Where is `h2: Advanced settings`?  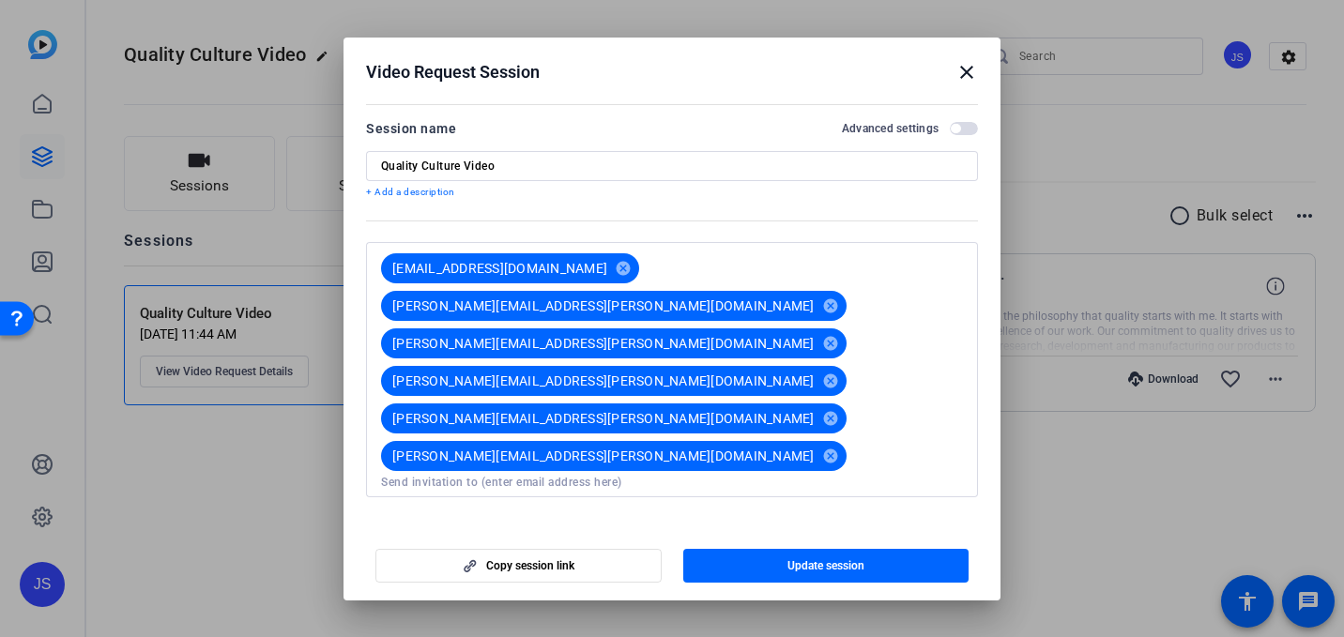
h2: Advanced settings is located at coordinates (890, 129).